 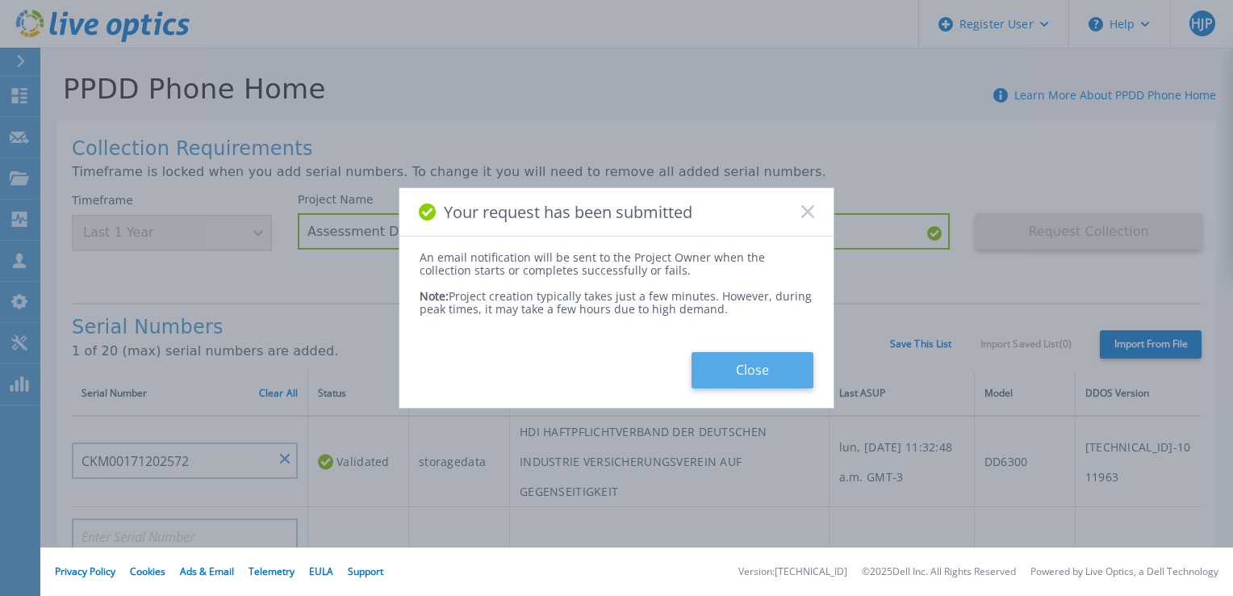 I want to click on a: Cookies, so click(x=148, y=571).